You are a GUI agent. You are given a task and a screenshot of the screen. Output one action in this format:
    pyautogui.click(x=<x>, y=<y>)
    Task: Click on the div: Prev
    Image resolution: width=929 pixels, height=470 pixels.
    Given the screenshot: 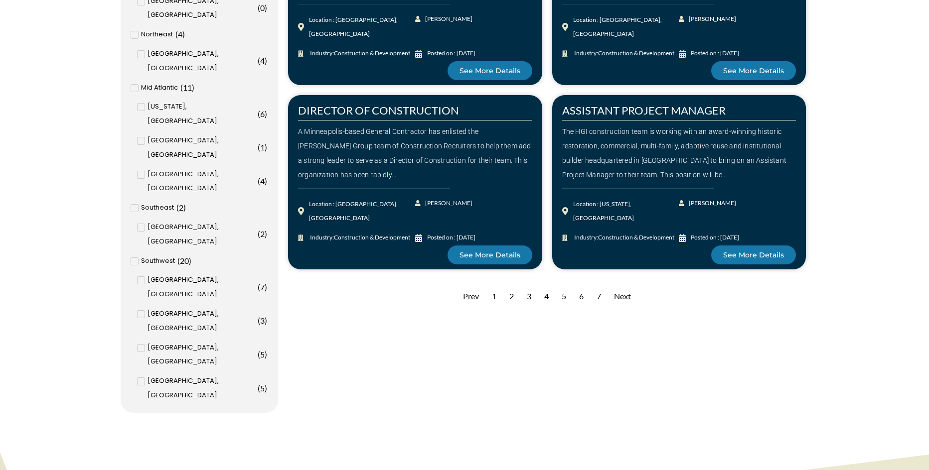 What is the action you would take?
    pyautogui.click(x=471, y=296)
    